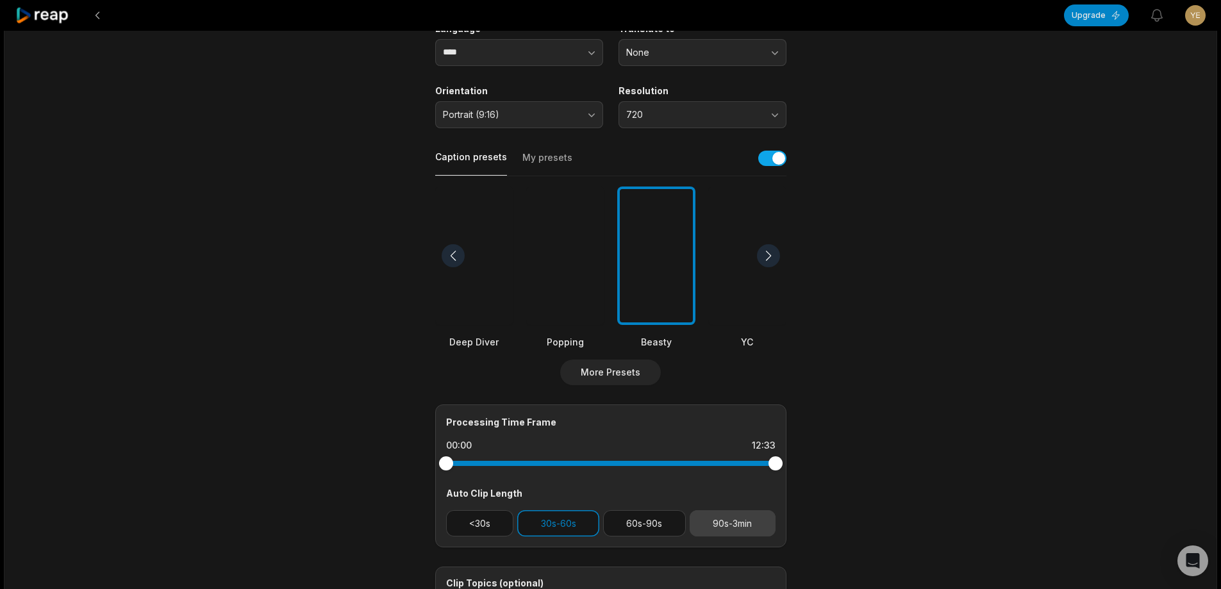  I want to click on button: 60s-90s, so click(644, 523).